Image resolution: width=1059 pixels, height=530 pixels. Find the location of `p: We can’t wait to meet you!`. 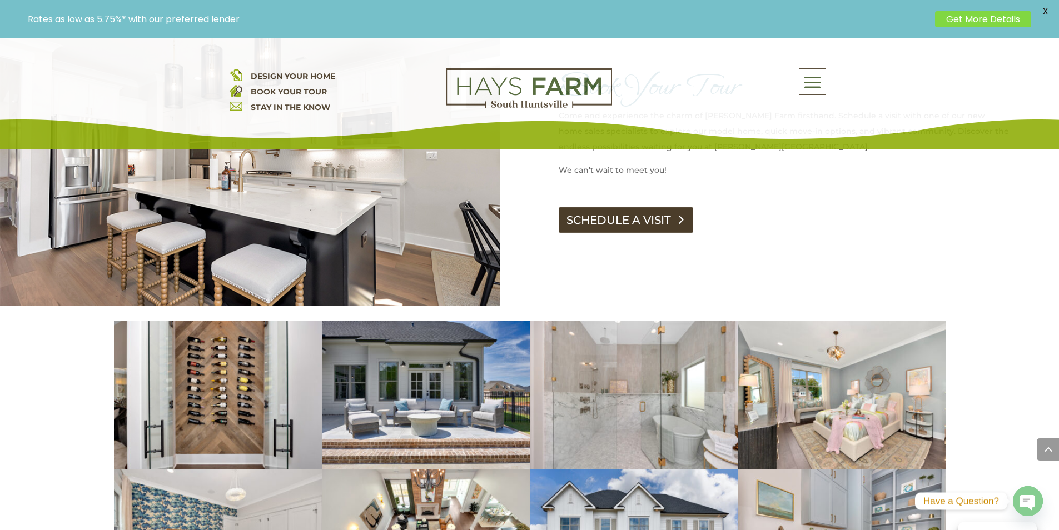

p: We can’t wait to meet you! is located at coordinates (783, 170).